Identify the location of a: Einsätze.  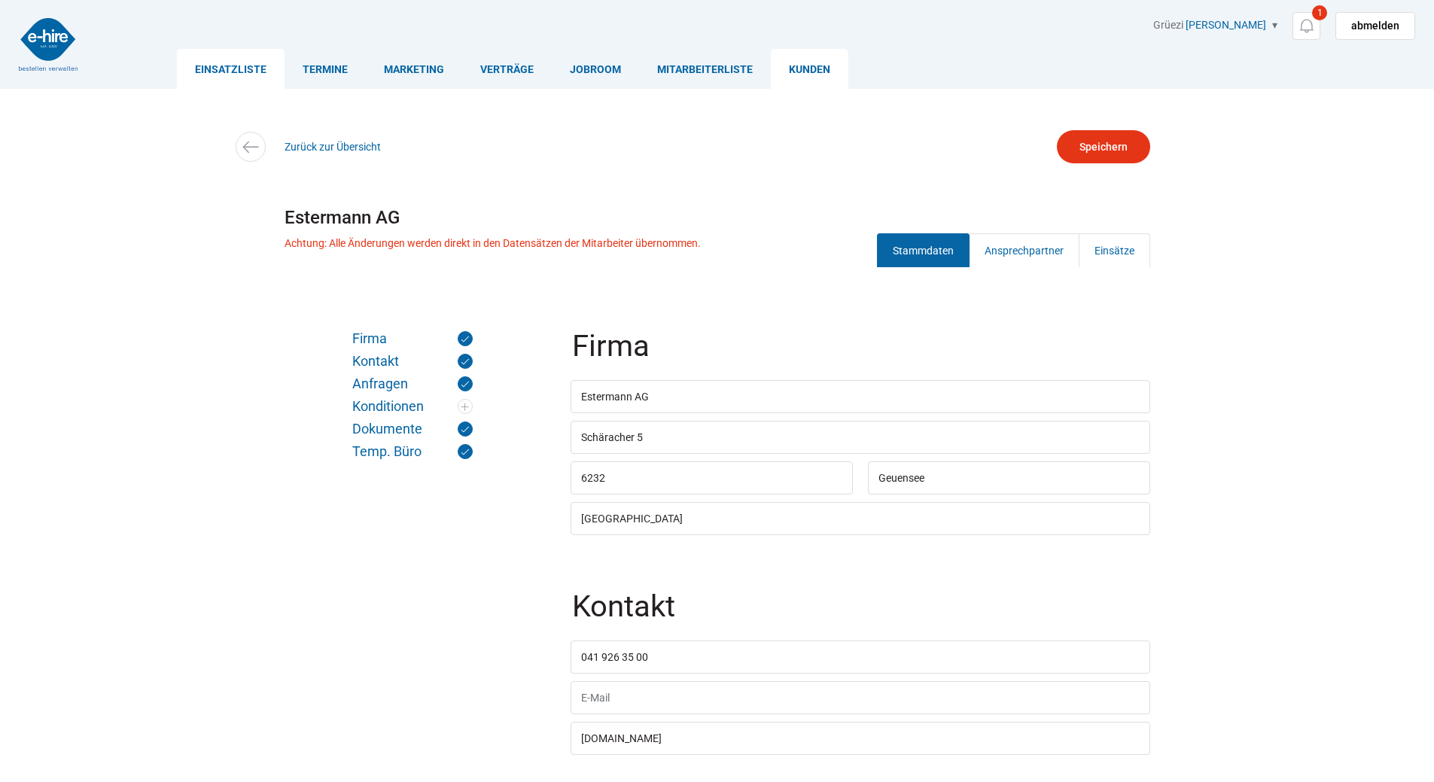
(1114, 250).